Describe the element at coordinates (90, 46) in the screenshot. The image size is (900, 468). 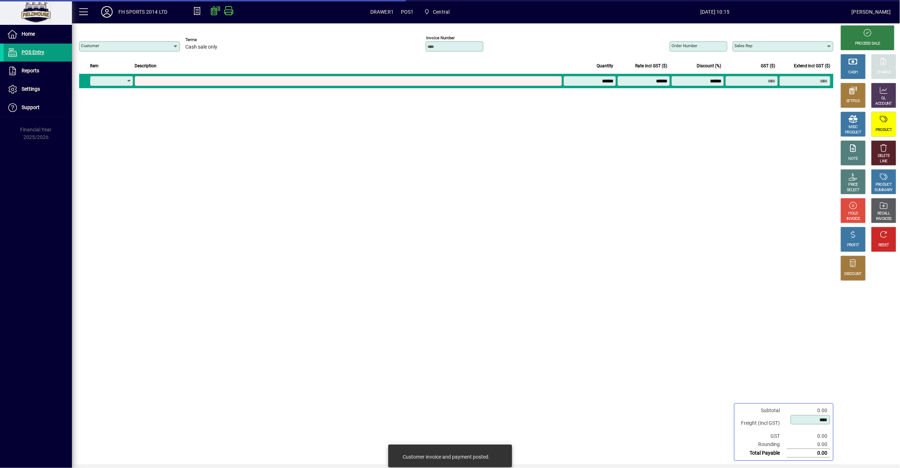
I see `mat-label: Customer` at that location.